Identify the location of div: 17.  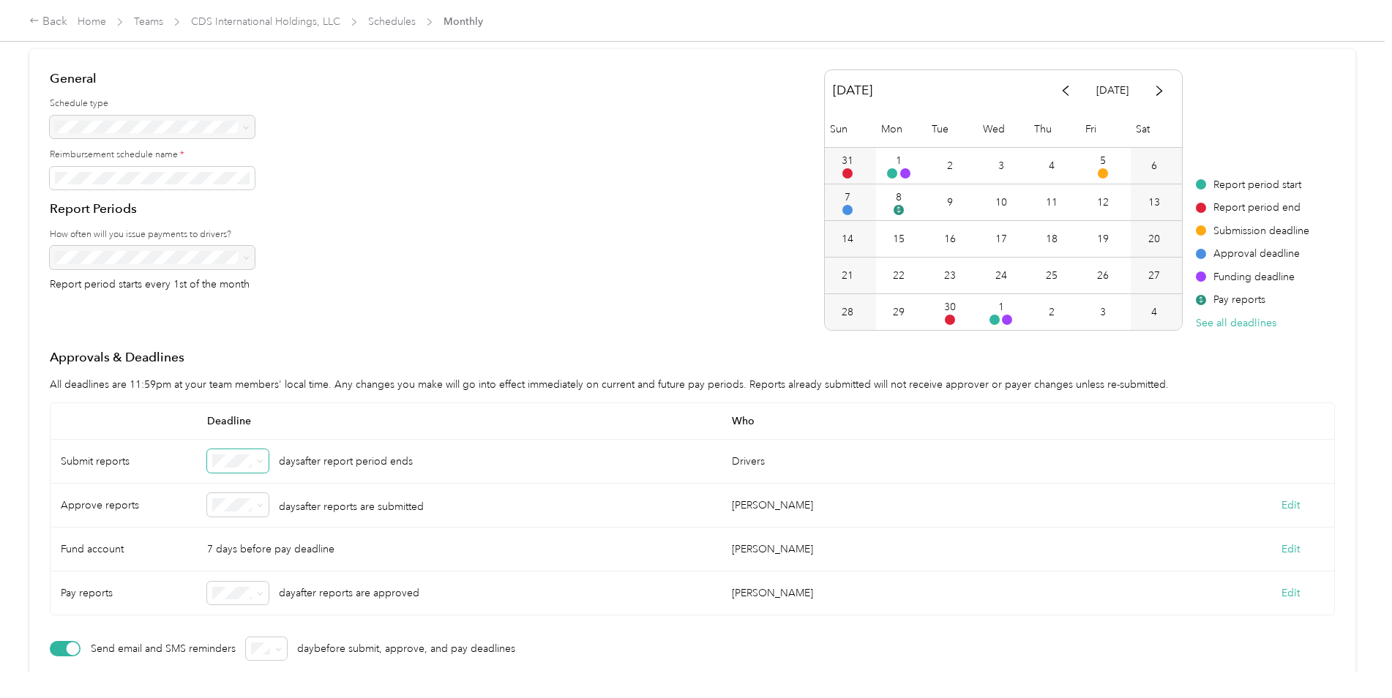
(1001, 239).